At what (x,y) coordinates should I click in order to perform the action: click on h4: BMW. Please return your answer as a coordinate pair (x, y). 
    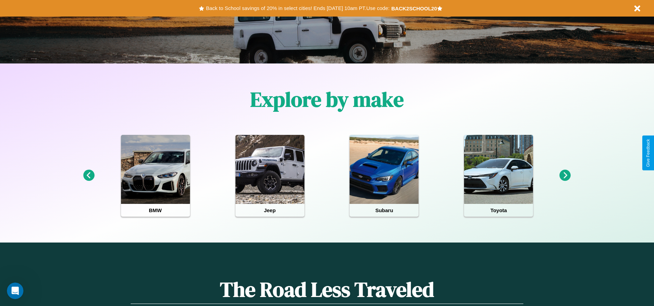
    Looking at the image, I should click on (156, 210).